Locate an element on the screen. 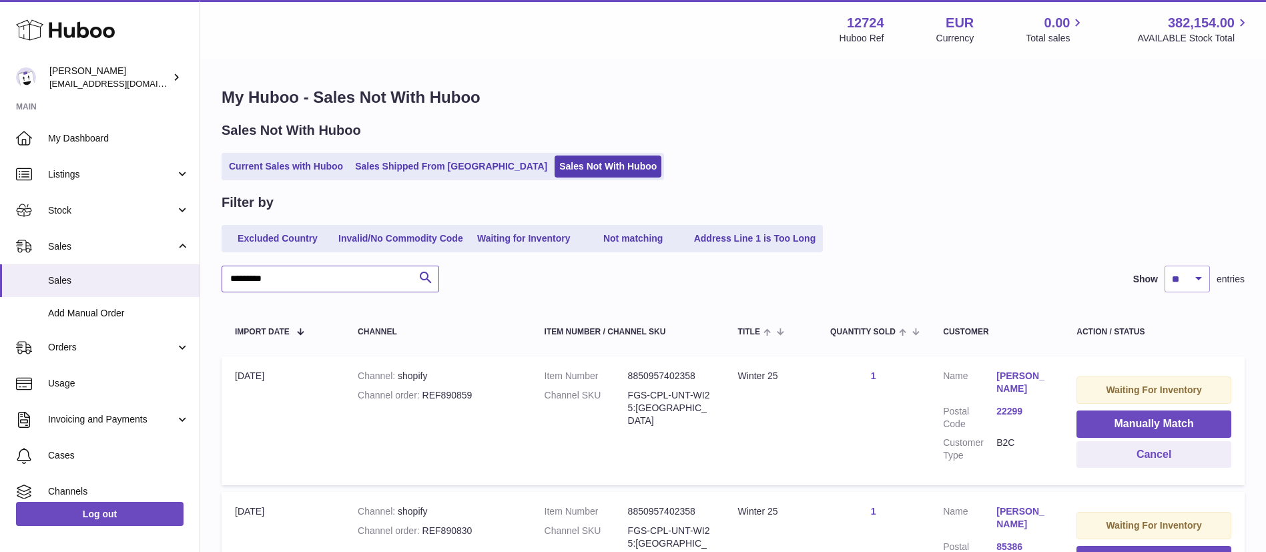 Image resolution: width=1266 pixels, height=552 pixels. a: 22299 is located at coordinates (1023, 411).